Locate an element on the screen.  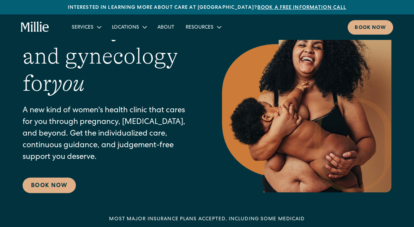
a: home is located at coordinates (35, 27).